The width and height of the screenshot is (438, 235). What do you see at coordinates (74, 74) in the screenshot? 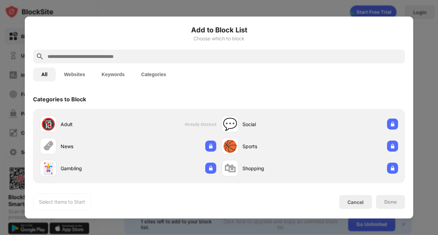
I see `button: Websites` at bounding box center [74, 74].